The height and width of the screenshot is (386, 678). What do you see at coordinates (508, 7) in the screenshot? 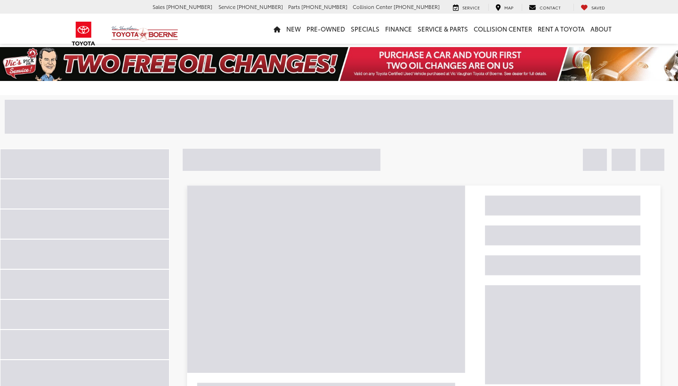
I see `span: Map` at bounding box center [508, 7].